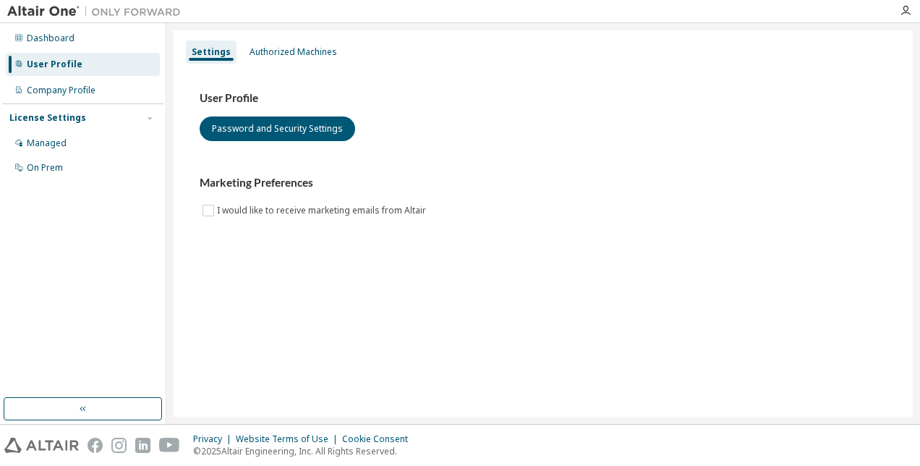  I want to click on div: Authorized Machines, so click(293, 52).